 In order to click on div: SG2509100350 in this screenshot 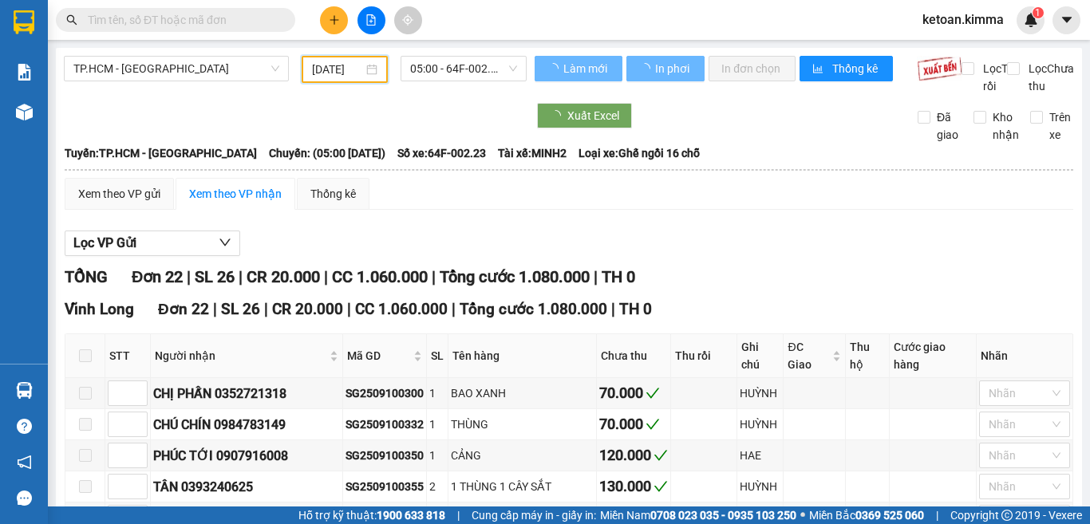, I will do `click(385, 456)`.